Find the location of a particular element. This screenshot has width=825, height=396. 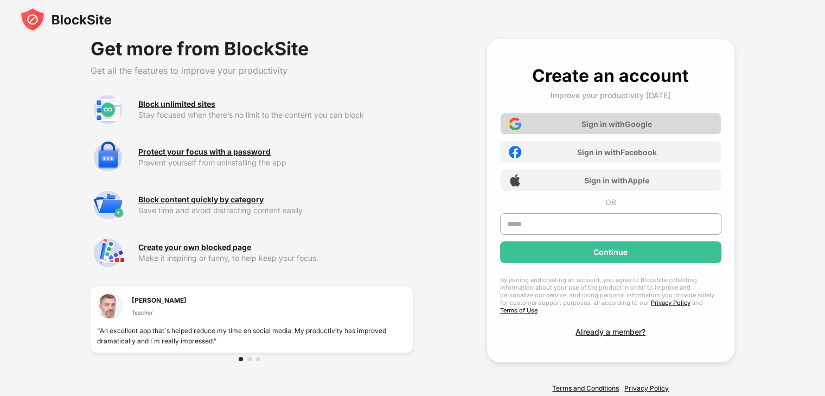

div: Sign in with Apple is located at coordinates (616, 180).